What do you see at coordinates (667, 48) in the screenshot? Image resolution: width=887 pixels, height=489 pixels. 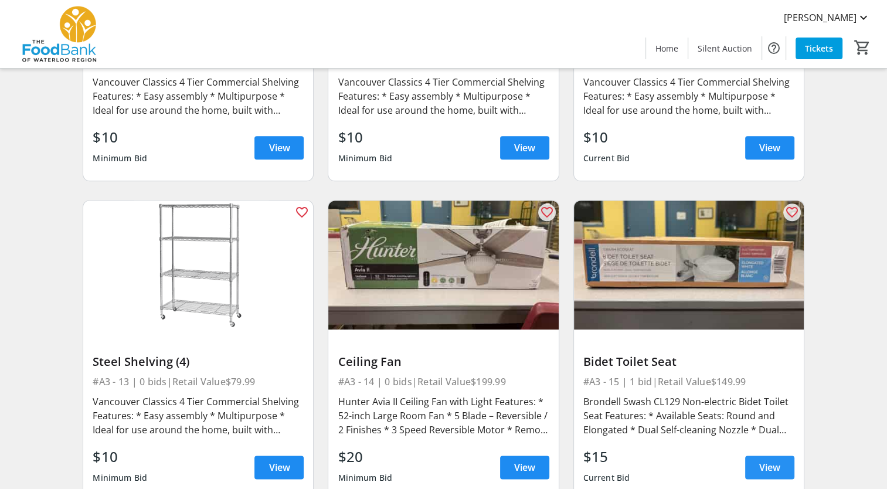 I see `a: Home` at bounding box center [667, 48].